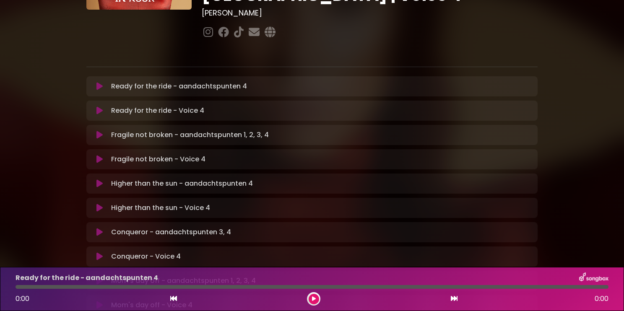 This screenshot has height=311, width=624. What do you see at coordinates (158, 159) in the screenshot?
I see `p: Fragile not broken - Voice 4` at bounding box center [158, 159].